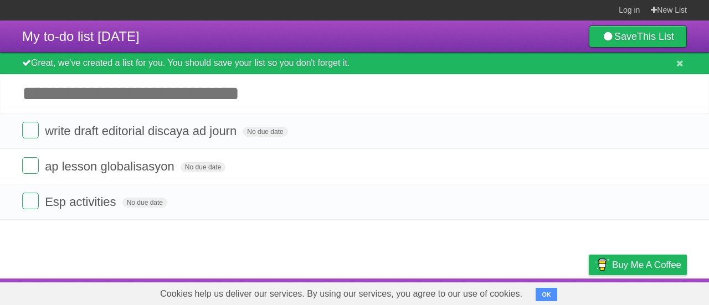  I want to click on b: This List, so click(656, 37).